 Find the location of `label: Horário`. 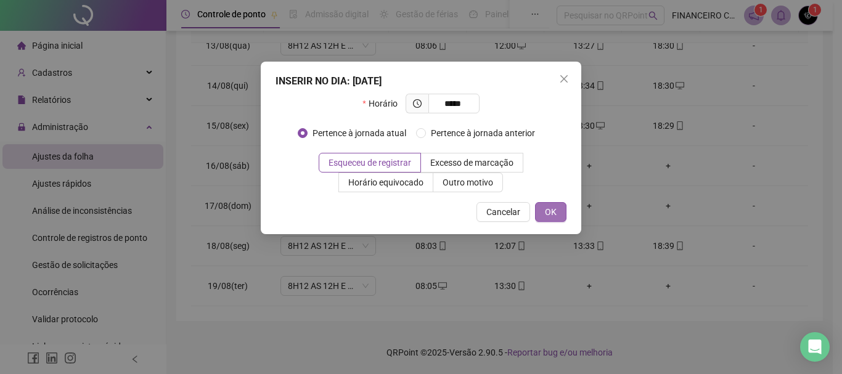

label: Horário is located at coordinates (383, 104).